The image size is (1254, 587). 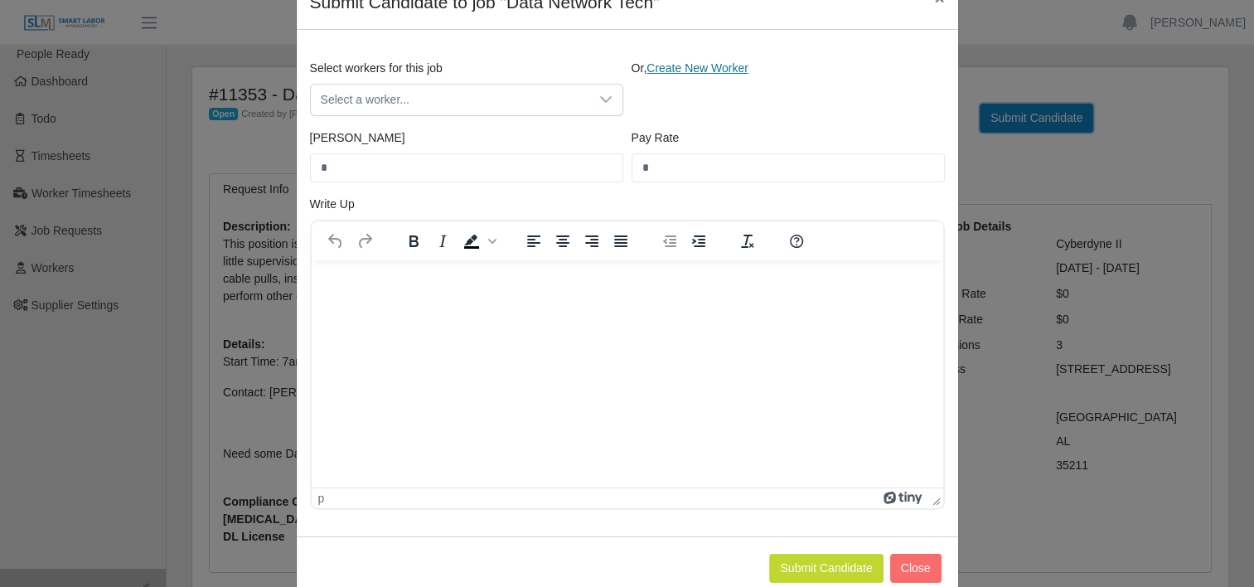 I want to click on button: Undo, so click(x=336, y=241).